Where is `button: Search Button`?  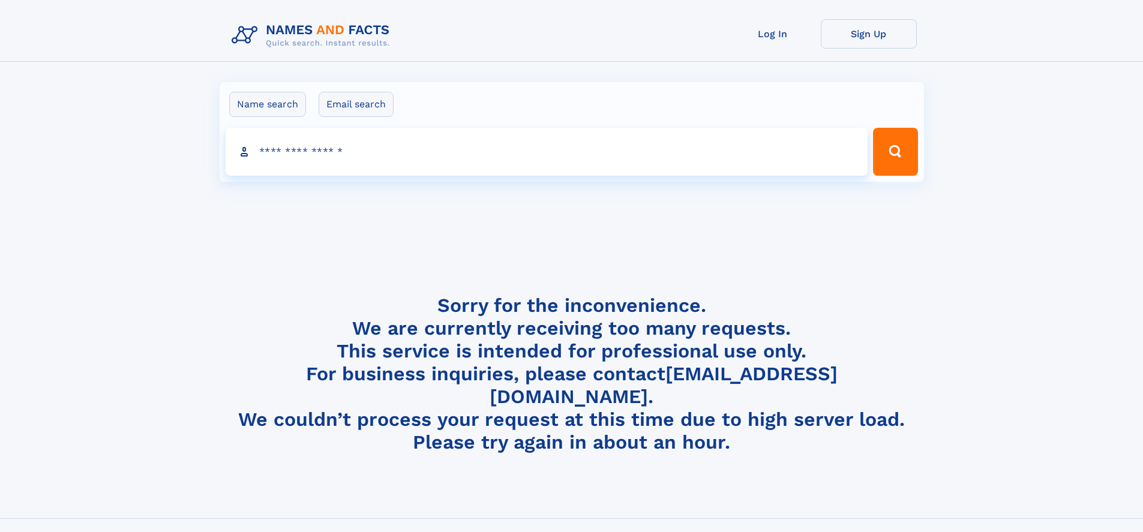
button: Search Button is located at coordinates (895, 152).